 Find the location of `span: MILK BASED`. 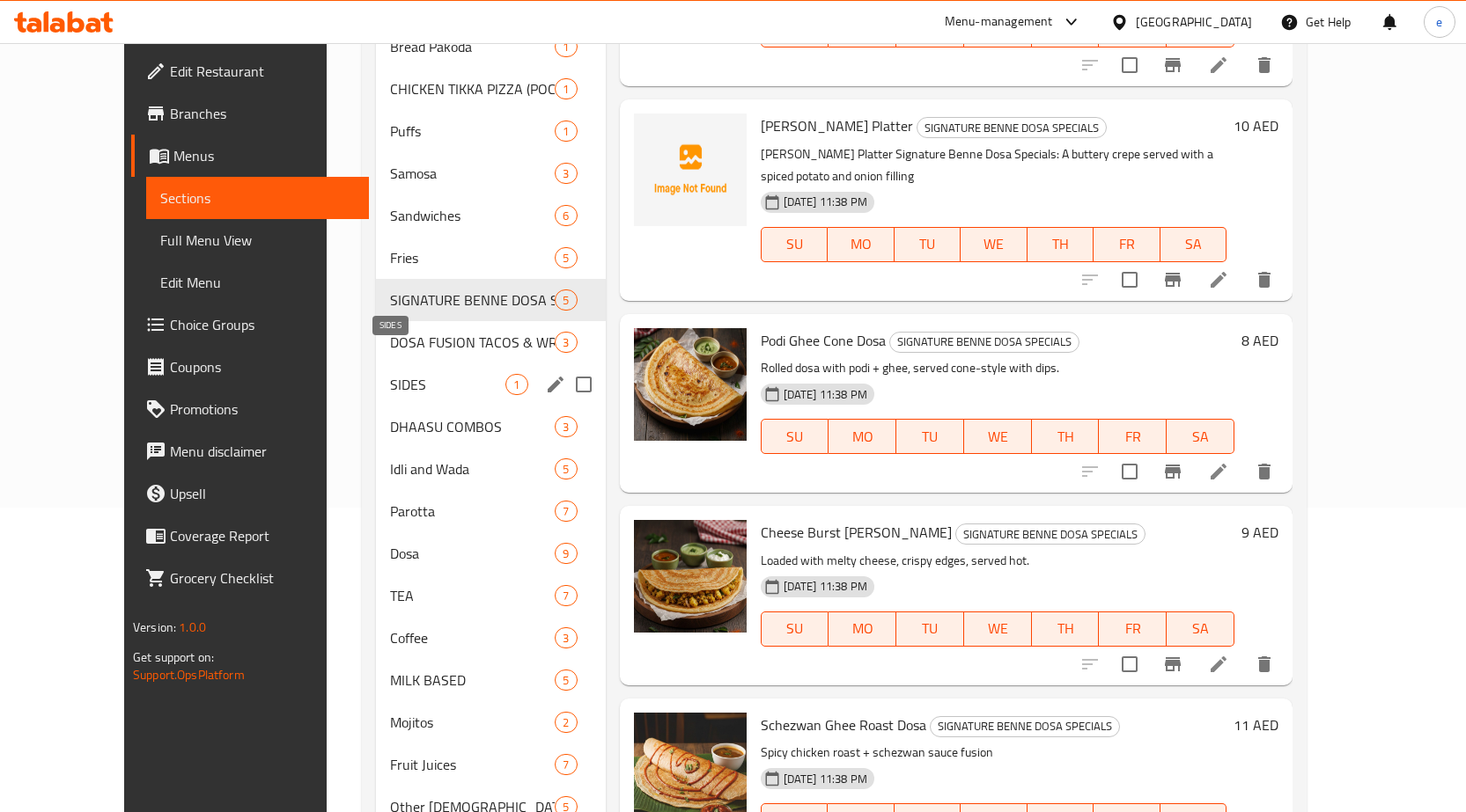

span: MILK BASED is located at coordinates (472, 680).